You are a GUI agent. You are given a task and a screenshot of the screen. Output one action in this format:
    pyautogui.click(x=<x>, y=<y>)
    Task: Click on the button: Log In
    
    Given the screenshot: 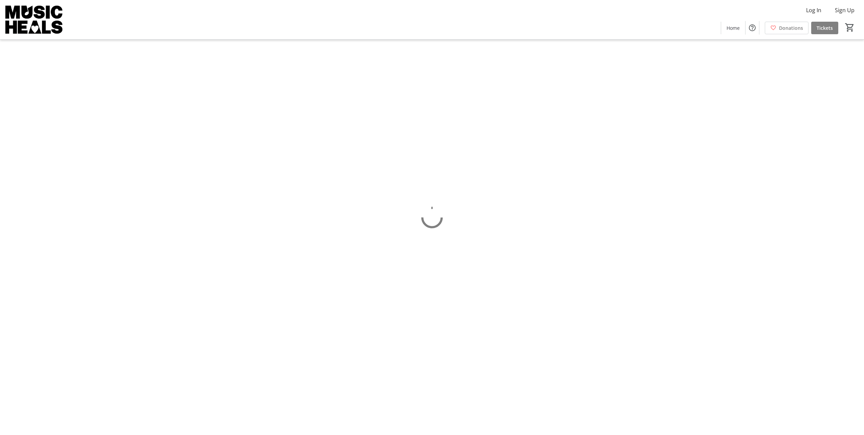 What is the action you would take?
    pyautogui.click(x=814, y=10)
    